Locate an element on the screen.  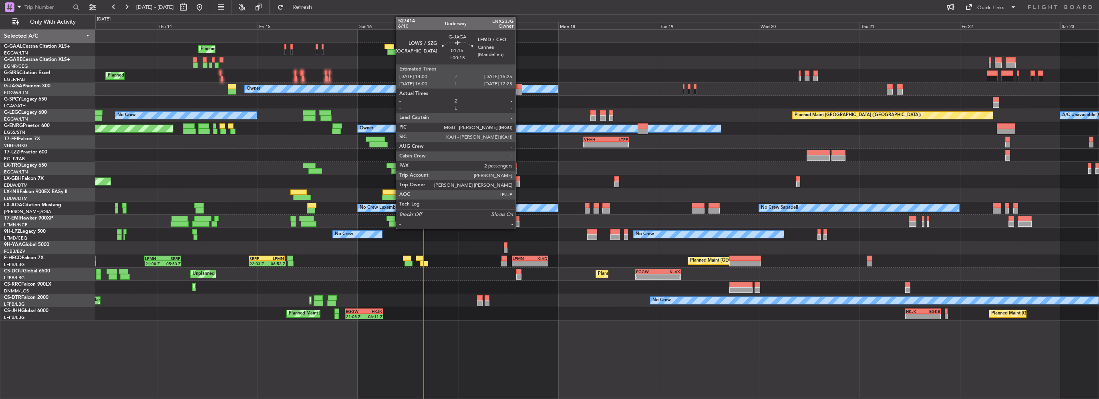
a: LFMN/NCE is located at coordinates (16, 225).